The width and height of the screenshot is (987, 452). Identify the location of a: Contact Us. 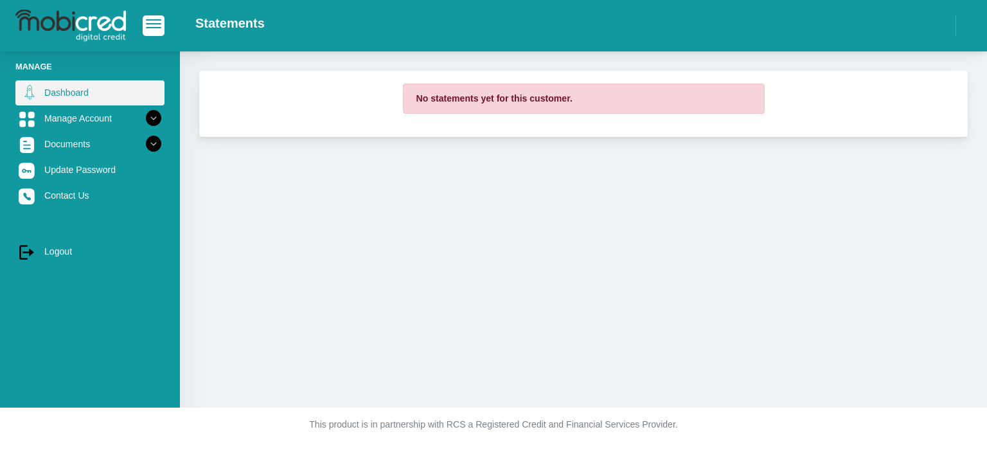
(90, 195).